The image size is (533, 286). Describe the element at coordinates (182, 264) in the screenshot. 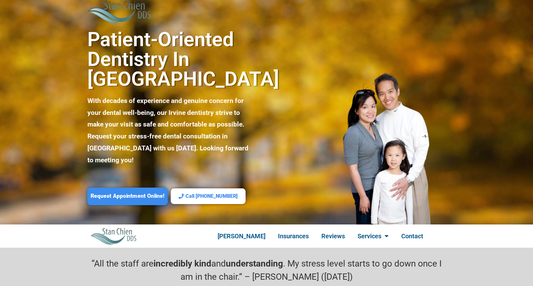

I see `strong: incredibly kind` at that location.